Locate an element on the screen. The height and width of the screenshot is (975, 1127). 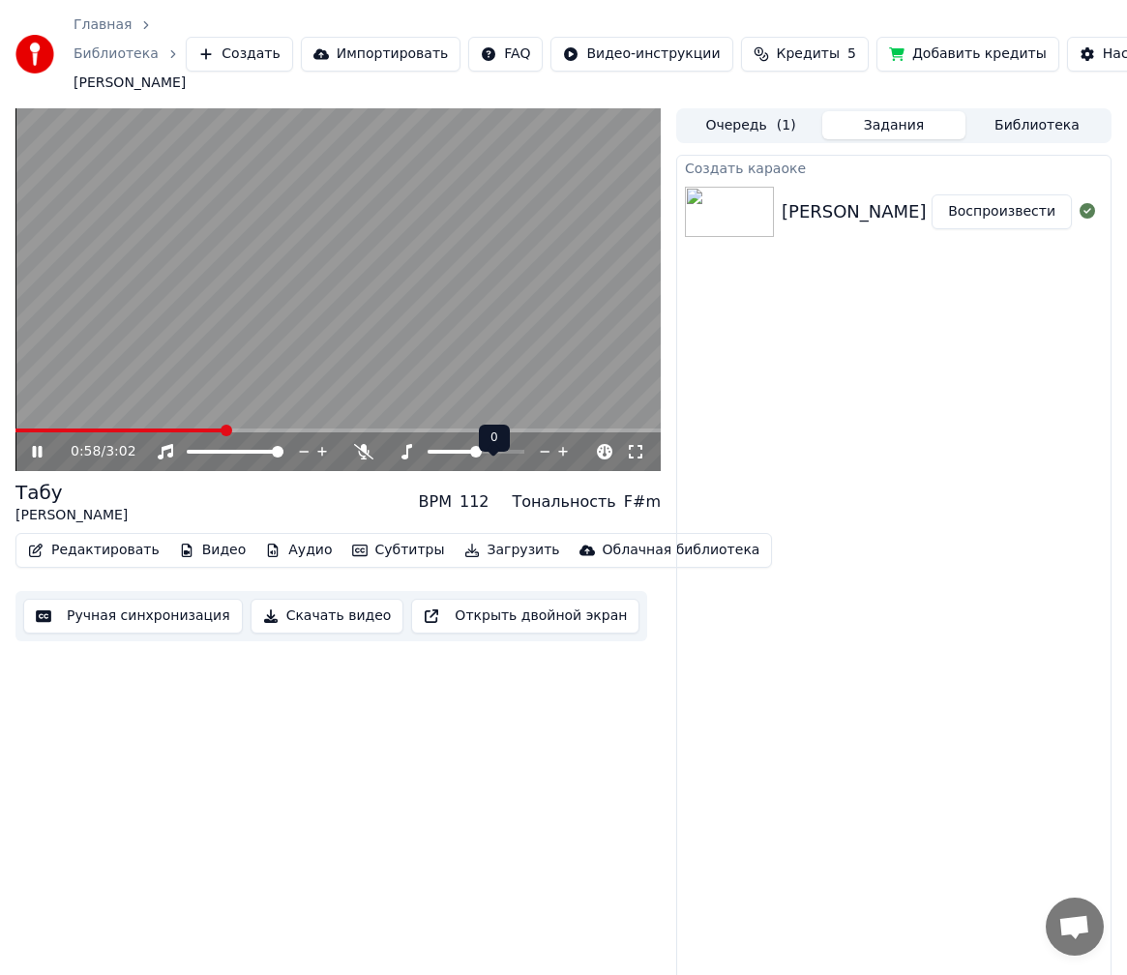
span: 0:58 is located at coordinates (85, 452).